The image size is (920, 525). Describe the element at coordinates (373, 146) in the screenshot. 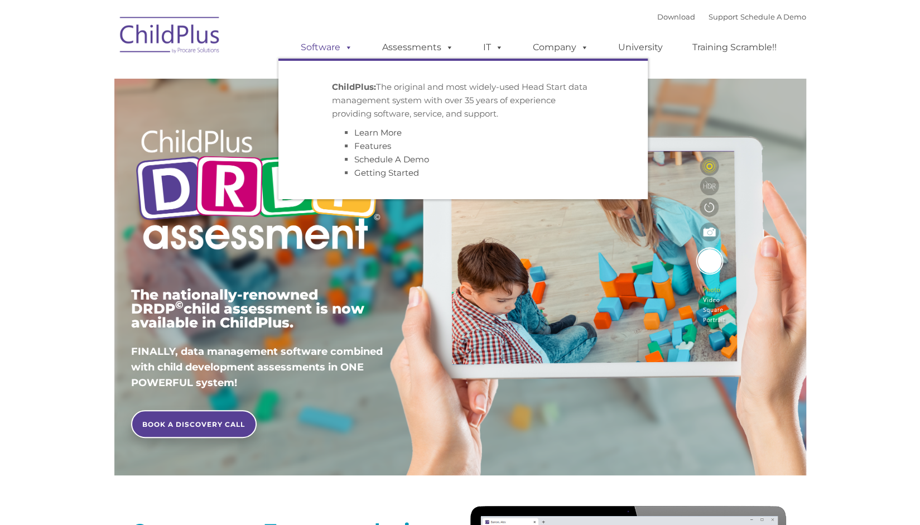

I see `a: Features` at that location.